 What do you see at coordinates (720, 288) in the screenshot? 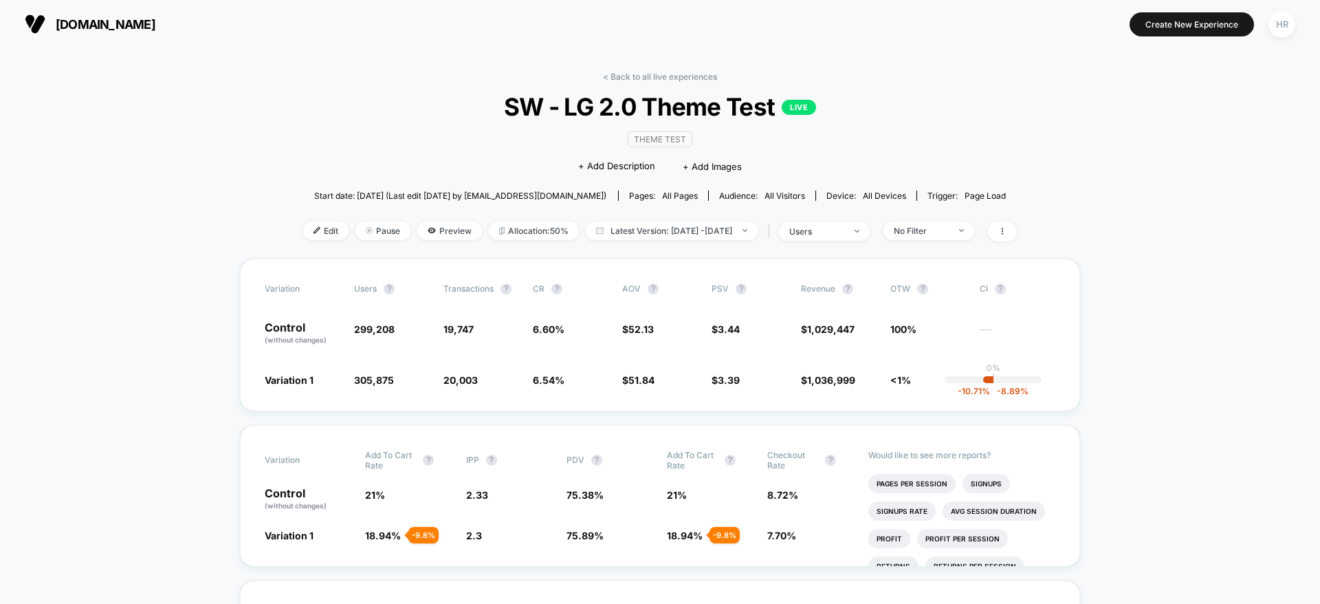
I see `span: PSV` at bounding box center [720, 288].